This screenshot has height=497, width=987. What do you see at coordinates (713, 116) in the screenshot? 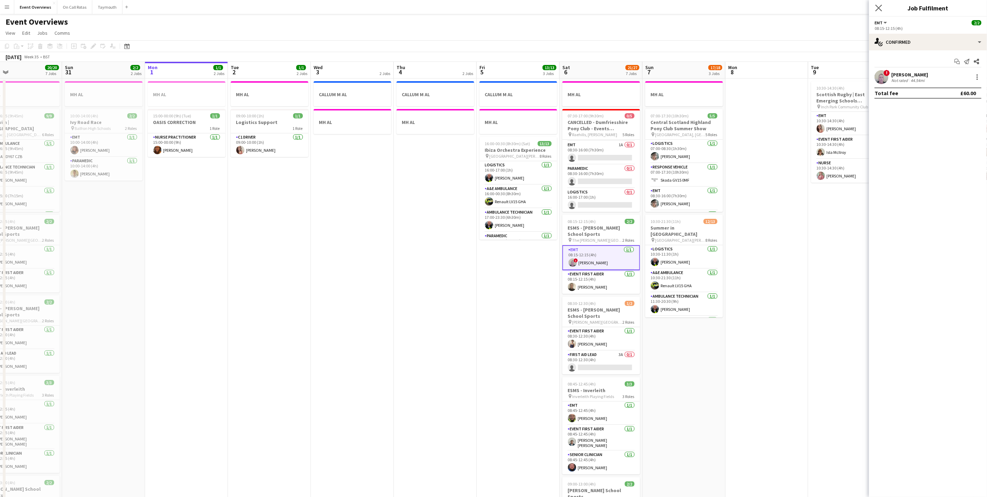
I see `span: 5/5` at bounding box center [713, 116].